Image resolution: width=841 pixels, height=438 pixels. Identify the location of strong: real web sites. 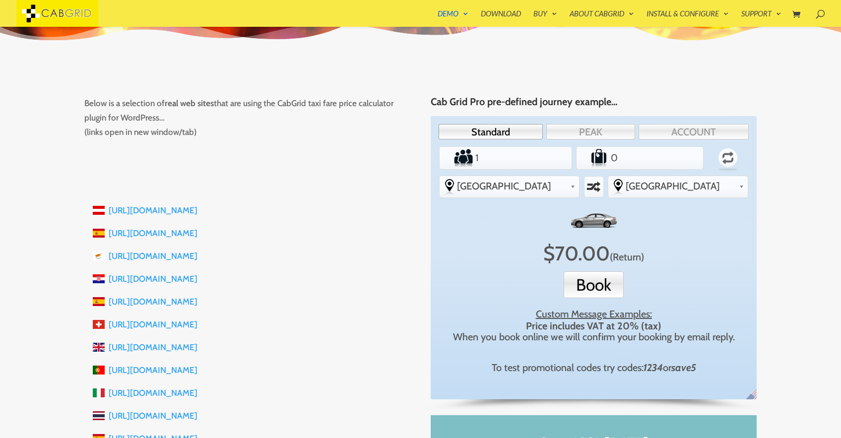
(189, 103).